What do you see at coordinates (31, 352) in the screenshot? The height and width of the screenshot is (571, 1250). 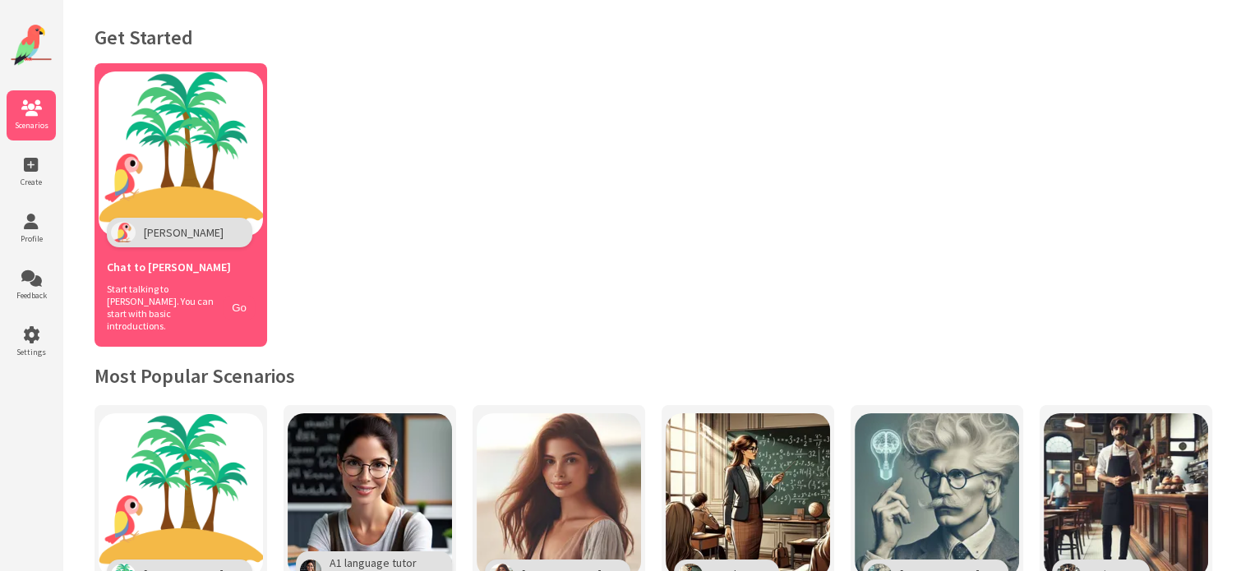 I see `span: Settings` at bounding box center [31, 352].